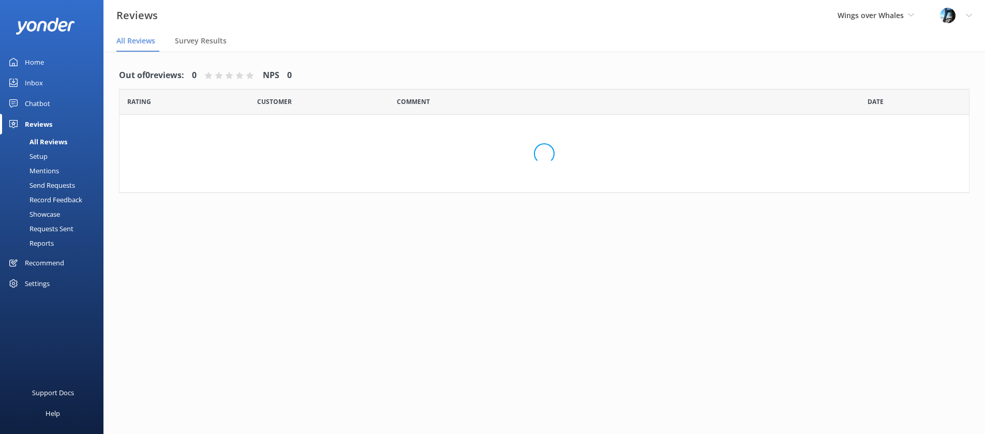 This screenshot has width=985, height=434. I want to click on span: Survey Results, so click(201, 41).